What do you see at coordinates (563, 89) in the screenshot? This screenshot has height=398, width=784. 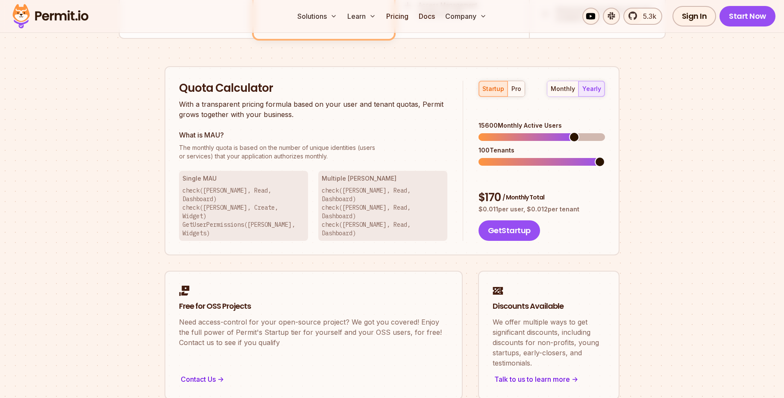 I see `div: monthly` at bounding box center [563, 89].